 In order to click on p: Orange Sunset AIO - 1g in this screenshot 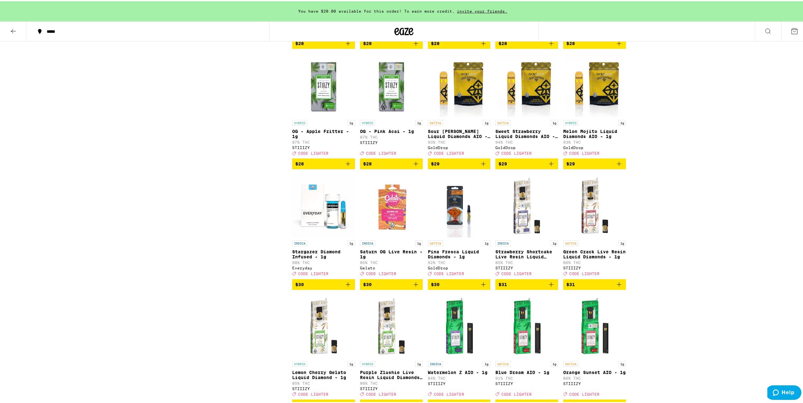, I will do `click(594, 372)`.